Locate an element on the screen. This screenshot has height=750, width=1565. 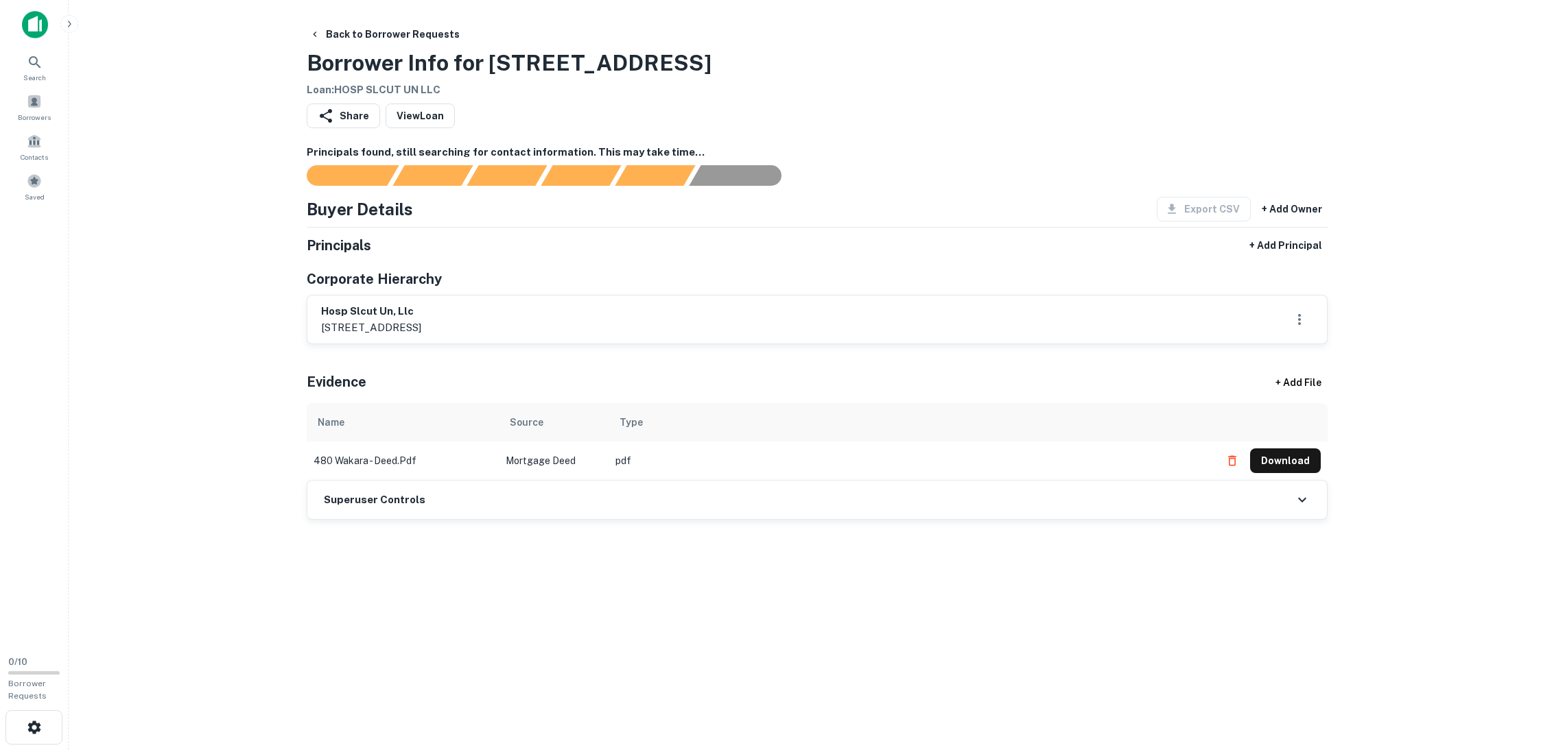
div: Saved is located at coordinates (34, 187).